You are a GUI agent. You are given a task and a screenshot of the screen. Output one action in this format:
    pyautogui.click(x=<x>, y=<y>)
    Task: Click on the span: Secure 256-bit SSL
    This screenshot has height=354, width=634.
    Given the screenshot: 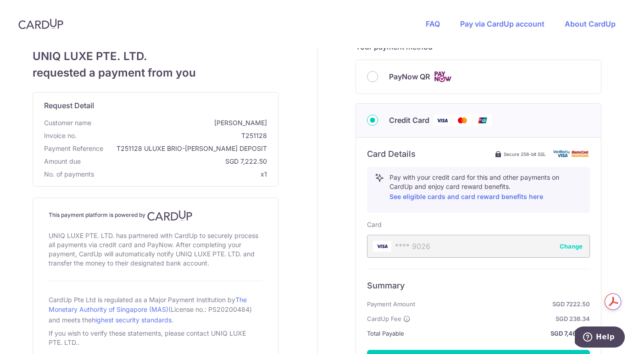 What is the action you would take?
    pyautogui.click(x=525, y=154)
    